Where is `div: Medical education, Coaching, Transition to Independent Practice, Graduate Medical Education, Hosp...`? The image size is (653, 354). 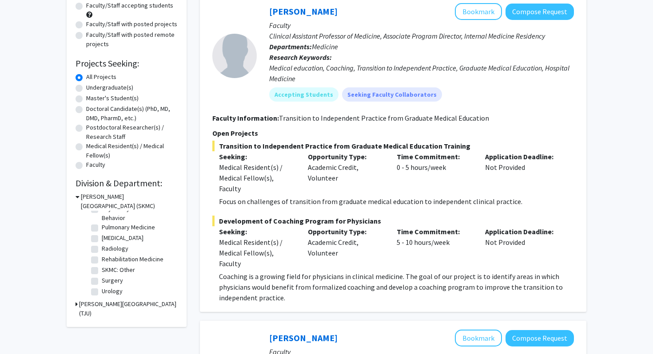 div: Medical education, Coaching, Transition to Independent Practice, Graduate Medical Education, Hosp... is located at coordinates (421, 73).